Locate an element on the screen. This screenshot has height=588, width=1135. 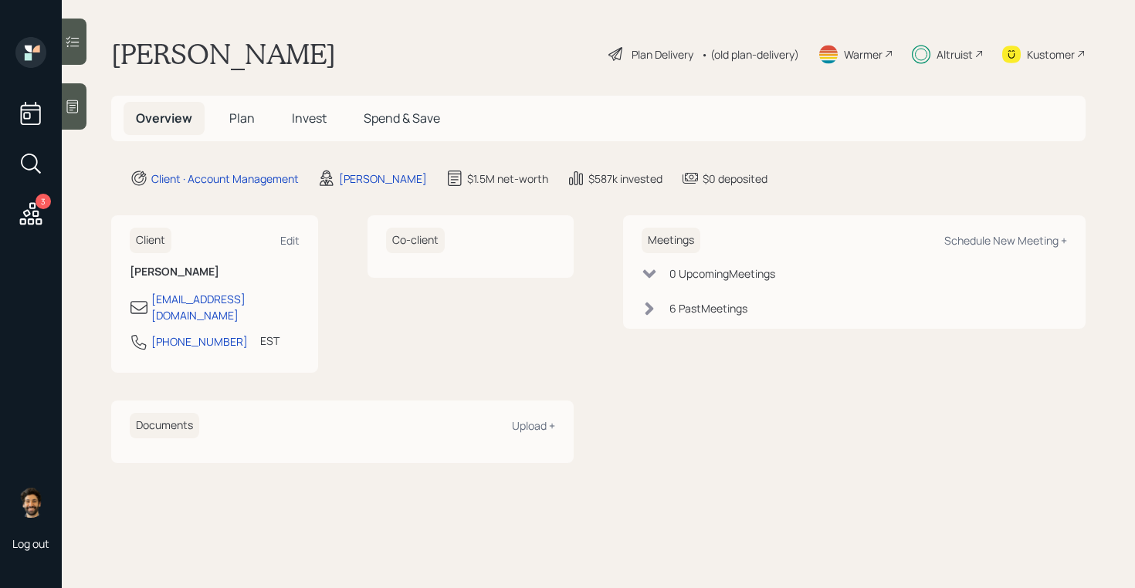
h6: Client is located at coordinates (151, 240).